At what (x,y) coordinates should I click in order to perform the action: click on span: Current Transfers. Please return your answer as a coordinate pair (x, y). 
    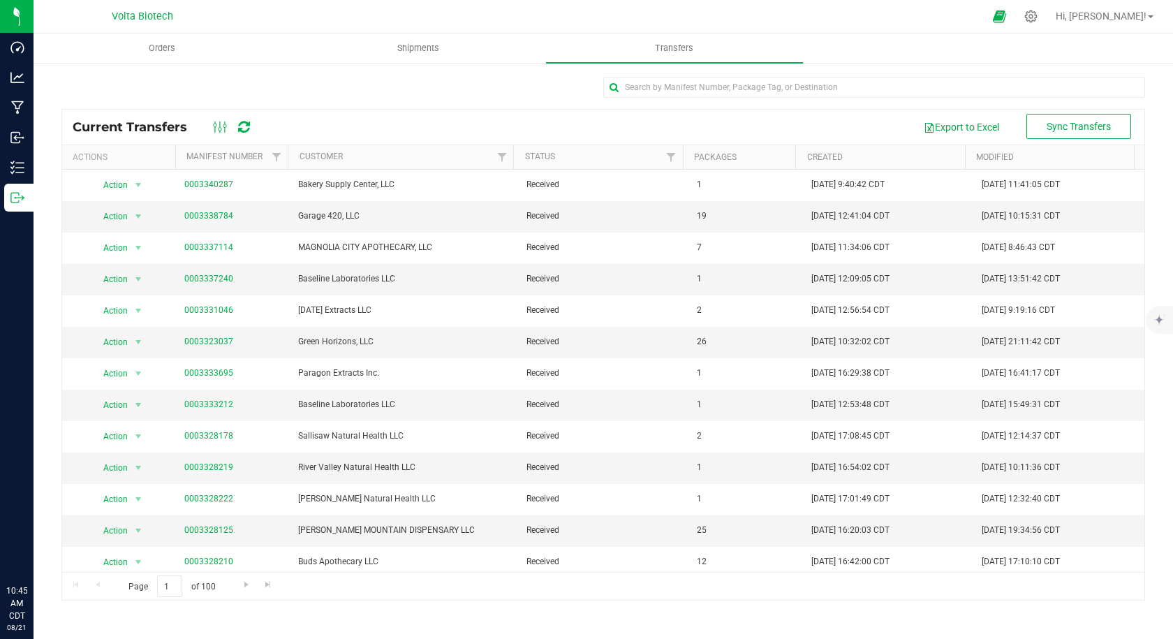
    Looking at the image, I should click on (137, 127).